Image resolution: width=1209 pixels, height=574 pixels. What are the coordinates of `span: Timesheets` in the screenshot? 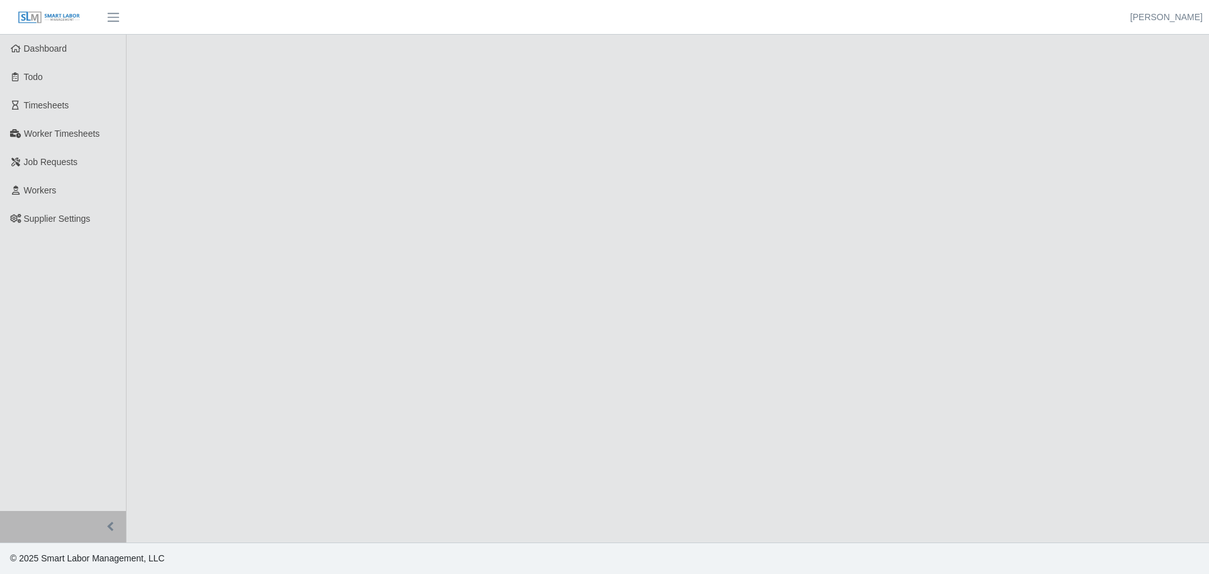 It's located at (47, 105).